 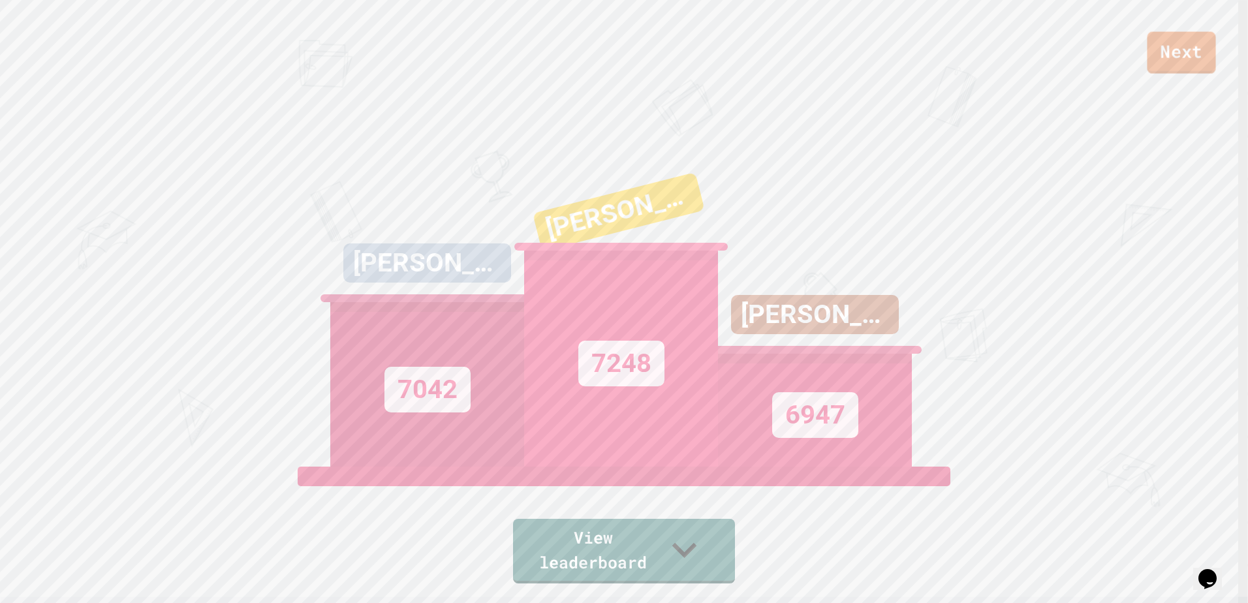 I want to click on a: Next, so click(x=1180, y=53).